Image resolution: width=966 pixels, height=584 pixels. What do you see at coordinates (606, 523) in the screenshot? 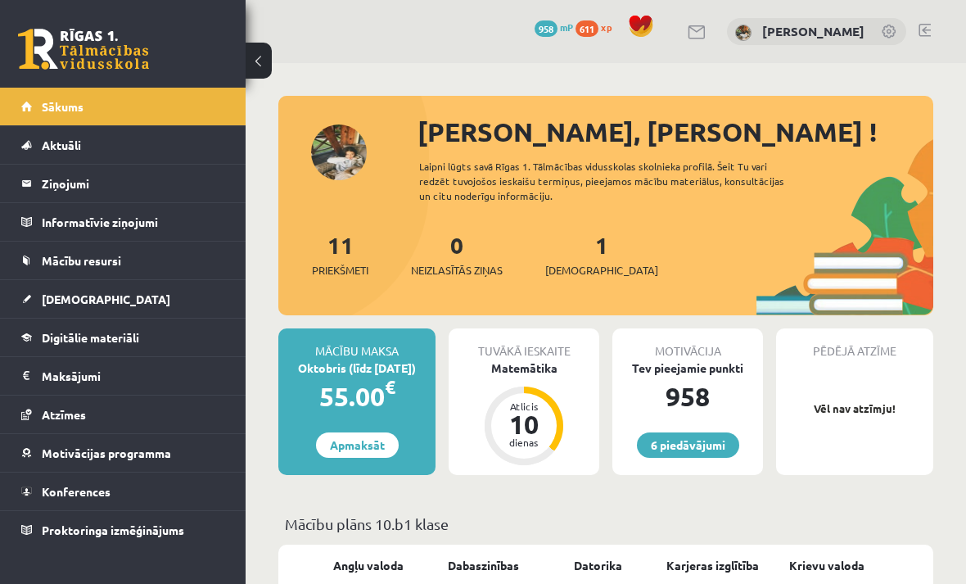
I see `p: Mācību plāns 10.b1 klase` at bounding box center [606, 523].